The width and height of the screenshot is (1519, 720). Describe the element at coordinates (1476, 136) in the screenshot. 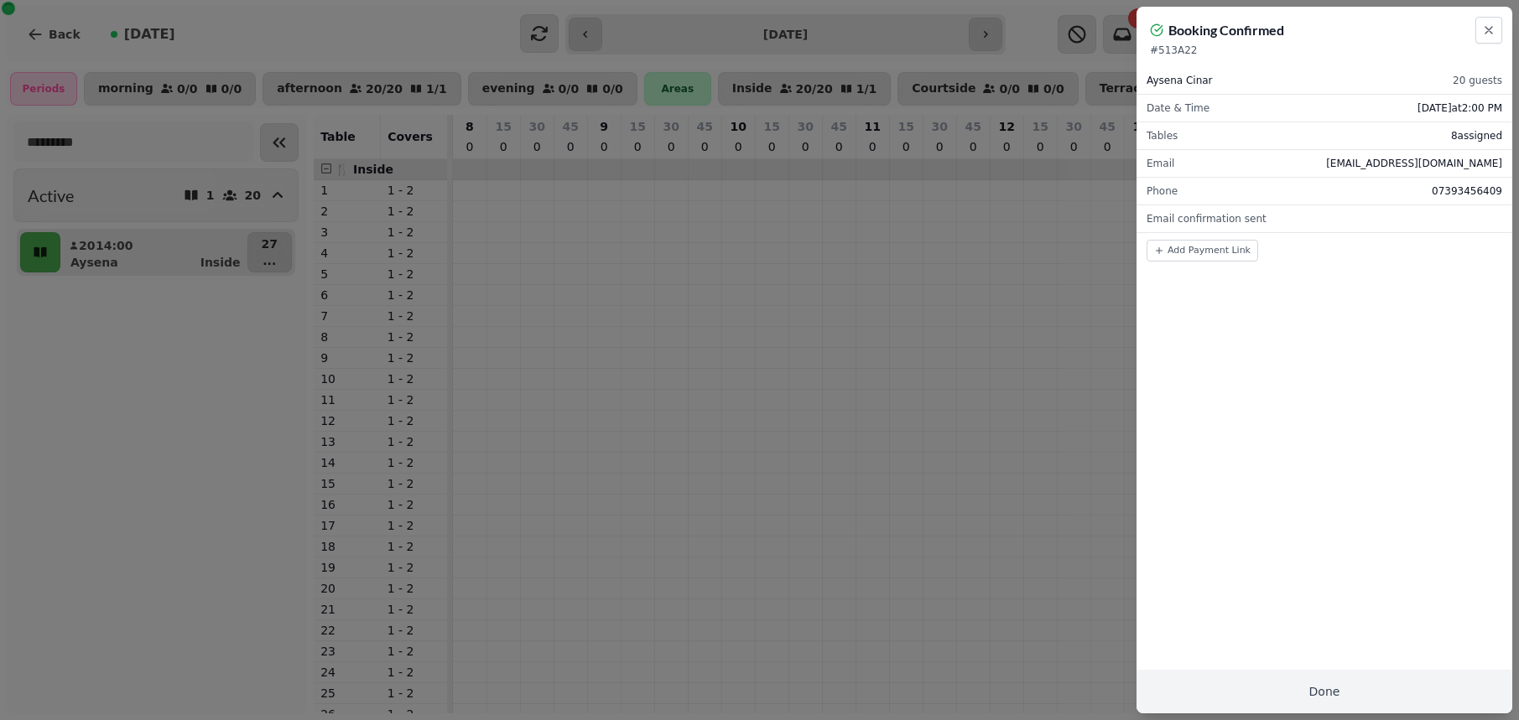

I see `span: 8 assigned` at that location.